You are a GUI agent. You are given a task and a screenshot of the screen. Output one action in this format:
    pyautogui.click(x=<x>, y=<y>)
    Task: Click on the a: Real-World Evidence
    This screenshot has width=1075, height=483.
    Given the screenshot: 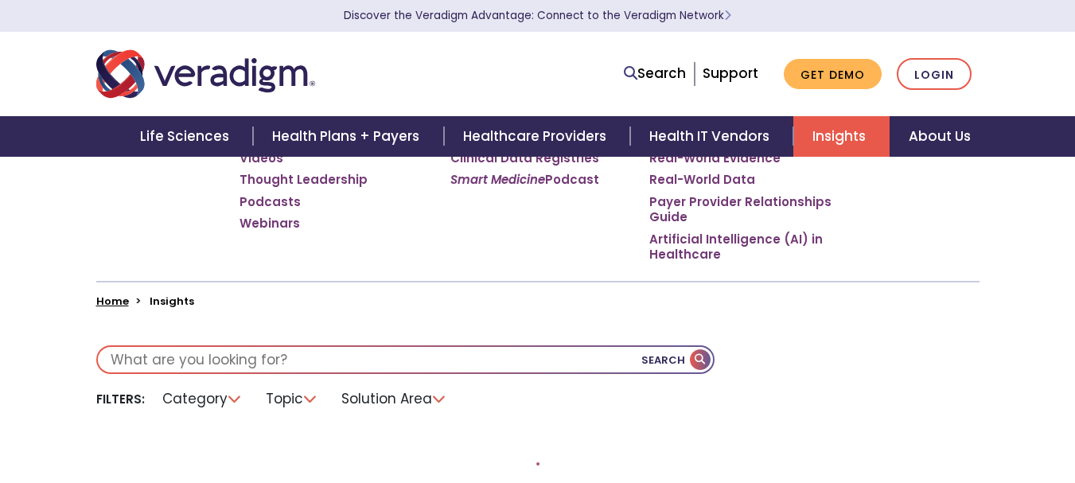 What is the action you would take?
    pyautogui.click(x=715, y=158)
    